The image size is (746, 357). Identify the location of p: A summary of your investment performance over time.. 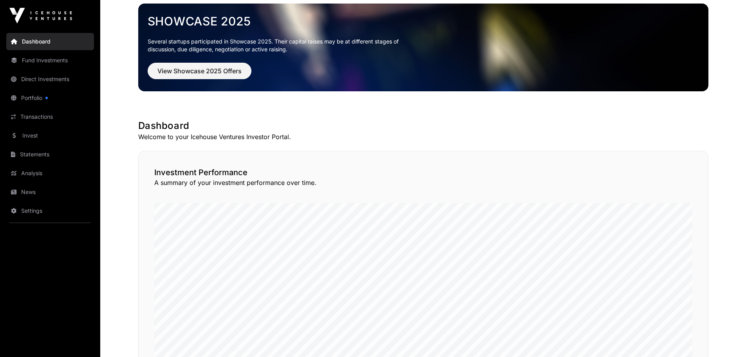
(423, 182).